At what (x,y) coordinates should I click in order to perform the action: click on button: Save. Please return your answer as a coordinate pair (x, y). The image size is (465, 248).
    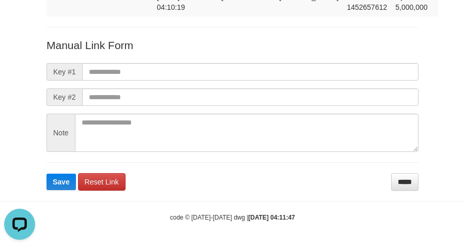
    Looking at the image, I should click on (61, 182).